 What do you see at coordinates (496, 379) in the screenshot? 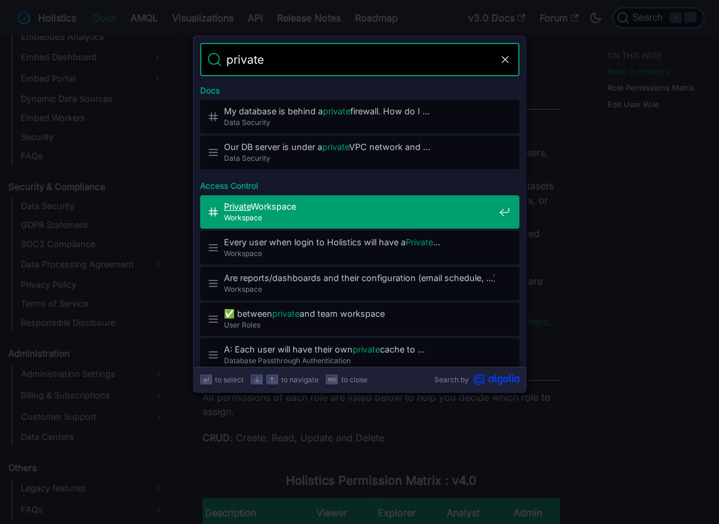
I see `svg: Algolia` at bounding box center [496, 379].